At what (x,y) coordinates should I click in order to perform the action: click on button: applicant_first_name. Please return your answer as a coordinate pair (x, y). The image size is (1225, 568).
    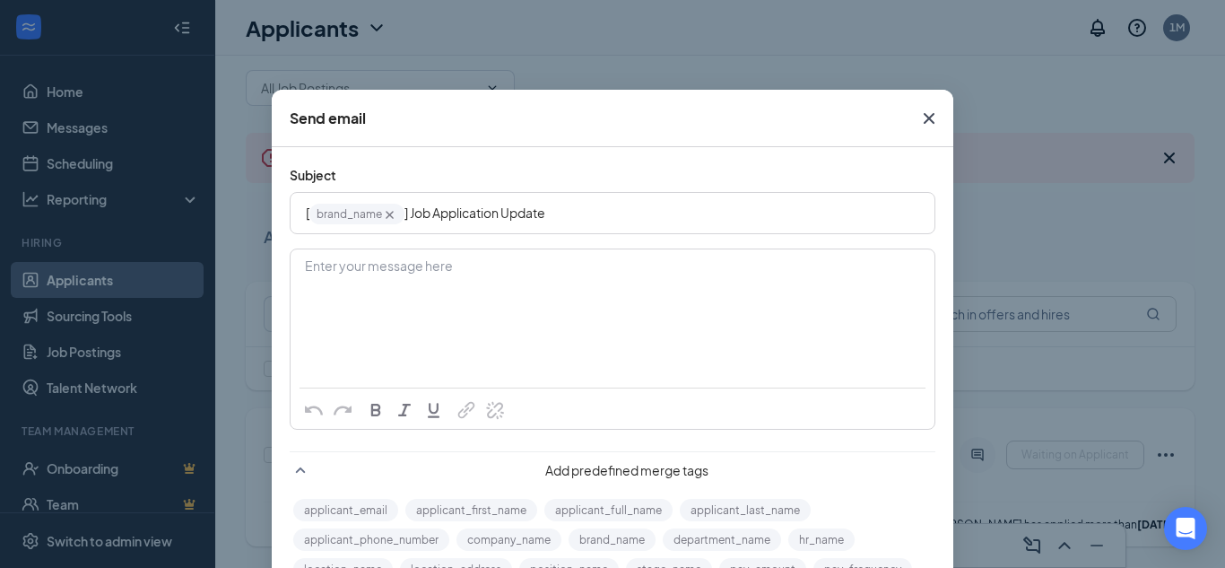
    Looking at the image, I should click on (471, 509).